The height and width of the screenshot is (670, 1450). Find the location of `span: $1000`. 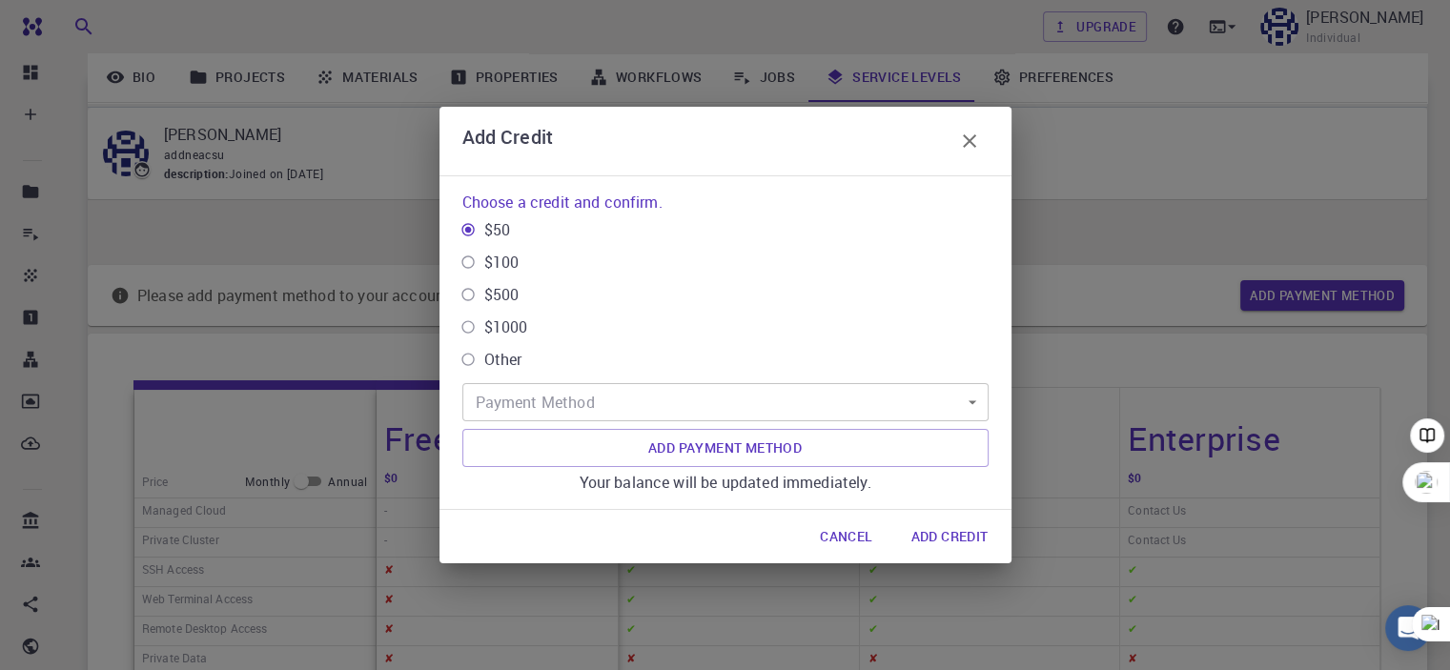

span: $1000 is located at coordinates (506, 327).